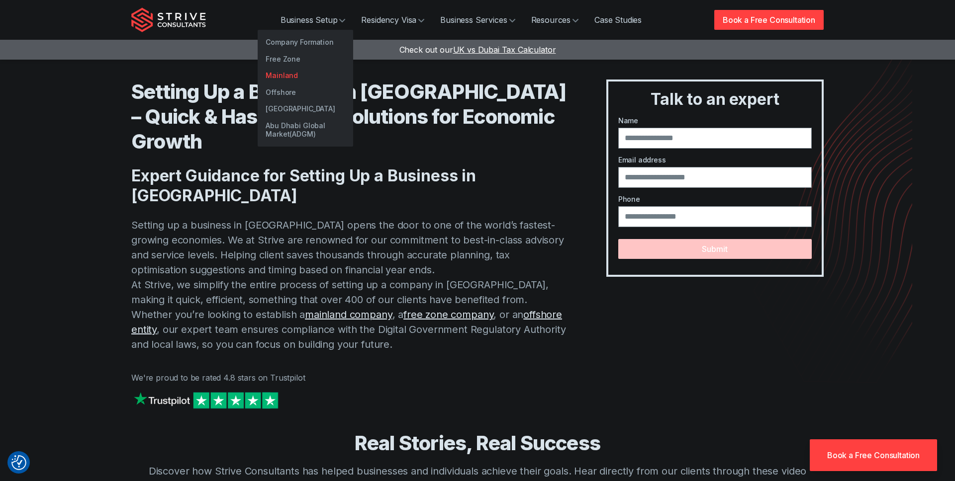 The image size is (955, 481). I want to click on a: Resources, so click(555, 20).